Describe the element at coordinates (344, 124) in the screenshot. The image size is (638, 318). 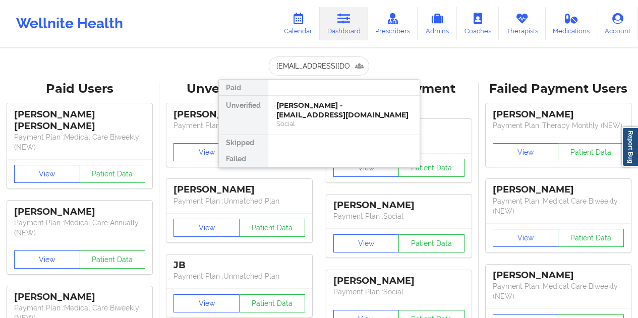
I see `div: Social` at that location.